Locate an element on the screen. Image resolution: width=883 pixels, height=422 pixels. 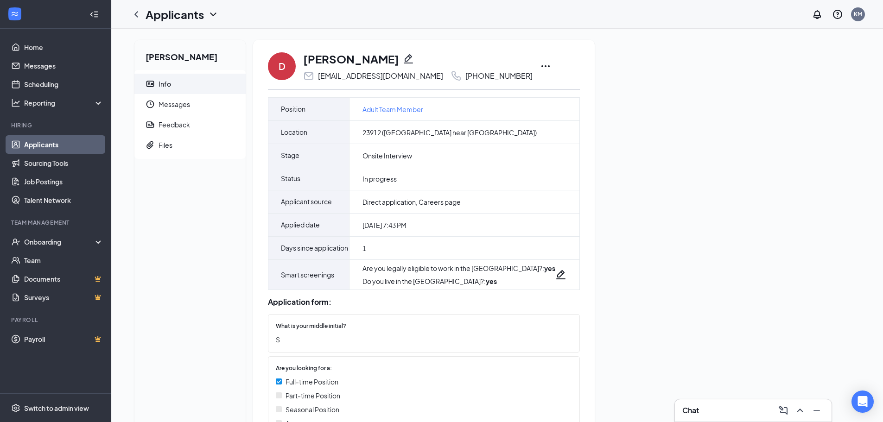
a: Applicants is located at coordinates (64, 145).